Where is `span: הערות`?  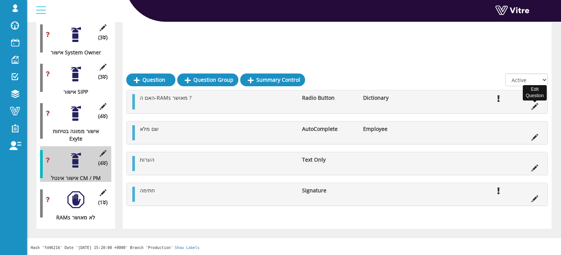 span: הערות is located at coordinates (147, 159).